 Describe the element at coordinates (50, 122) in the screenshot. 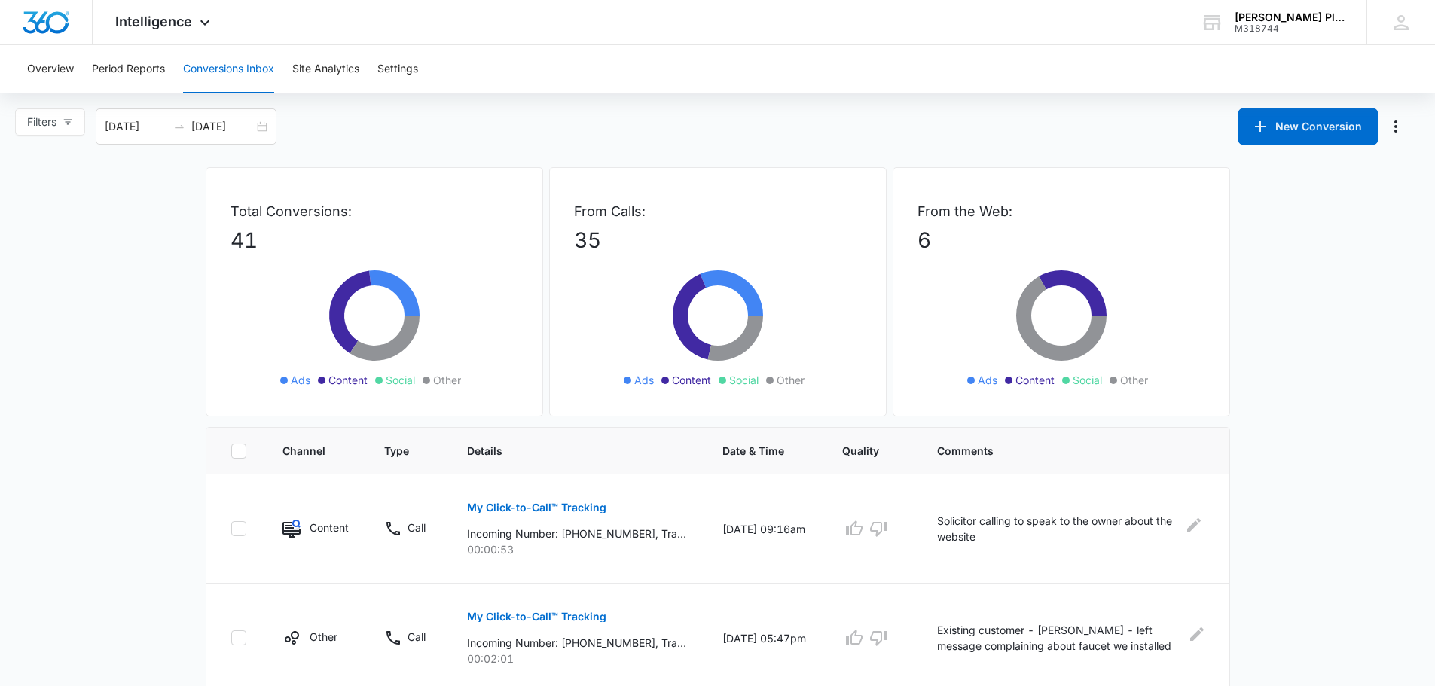

I see `button: Filters` at that location.